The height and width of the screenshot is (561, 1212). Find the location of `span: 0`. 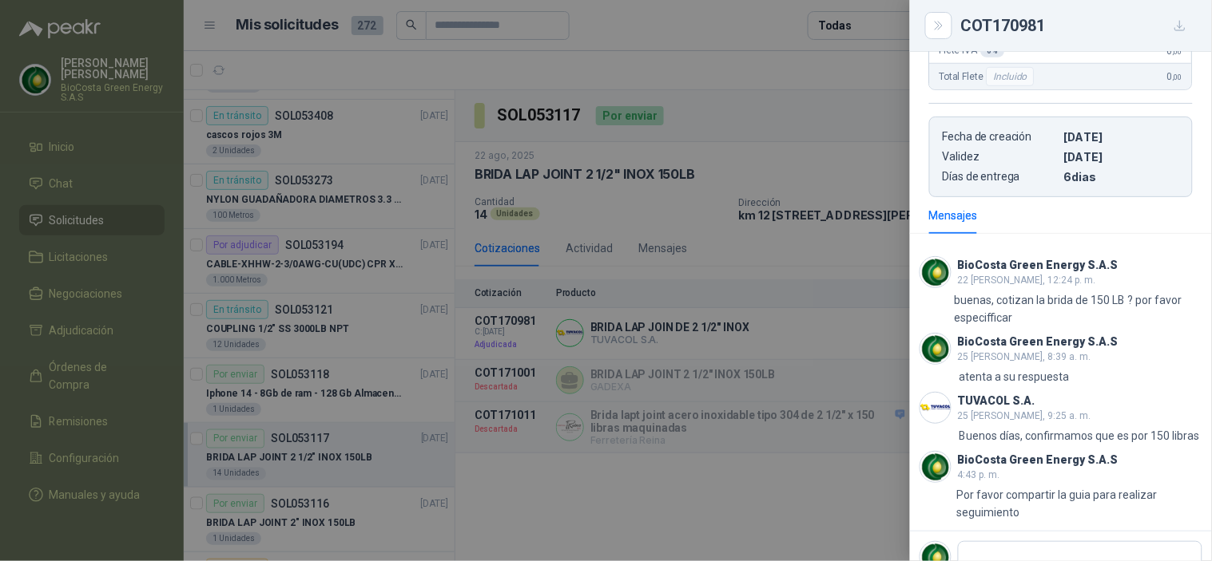

span: 0 is located at coordinates (1175, 77).